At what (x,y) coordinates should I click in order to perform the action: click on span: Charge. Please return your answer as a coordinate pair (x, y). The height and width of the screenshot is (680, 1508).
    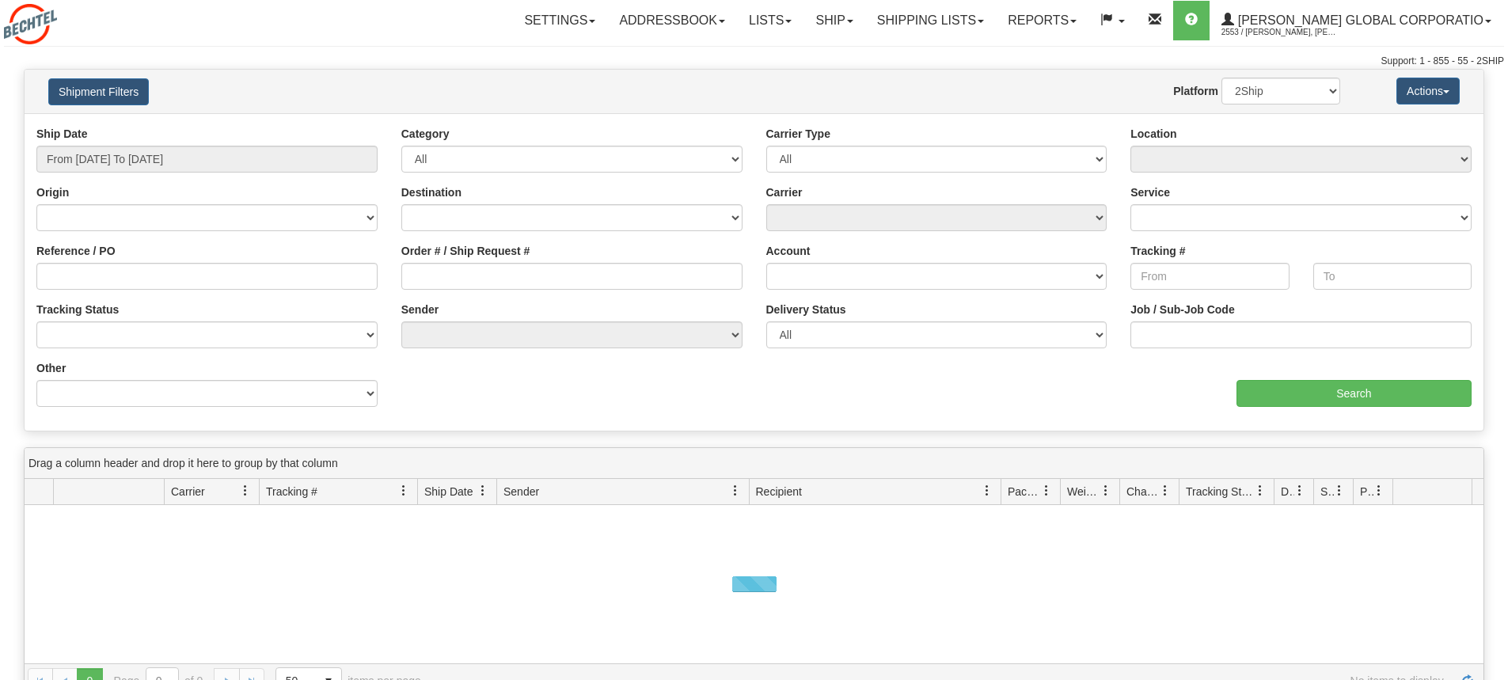
    Looking at the image, I should click on (1143, 492).